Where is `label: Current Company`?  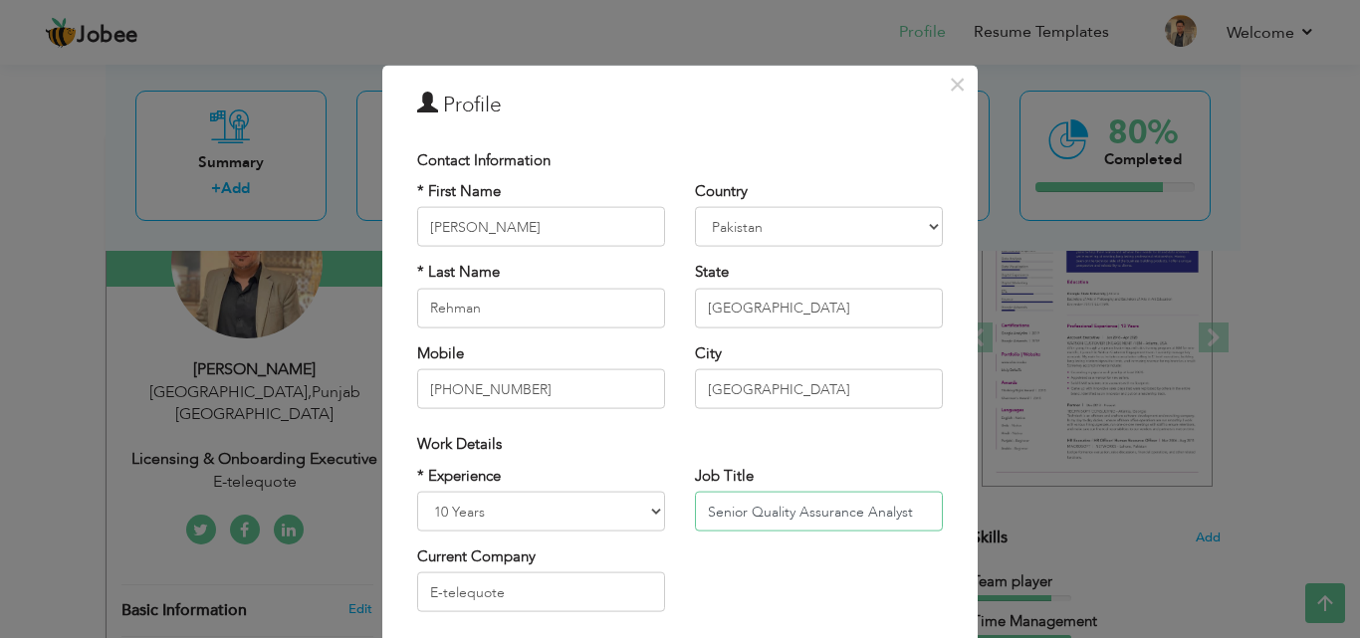 label: Current Company is located at coordinates (476, 557).